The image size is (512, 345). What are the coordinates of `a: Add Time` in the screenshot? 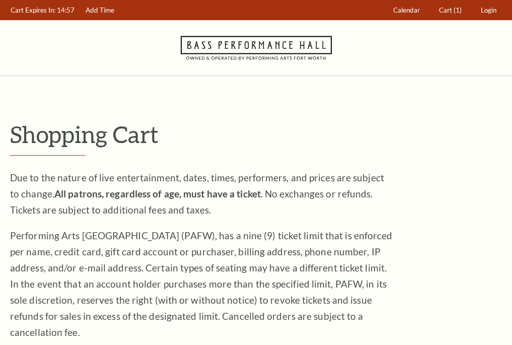 It's located at (100, 10).